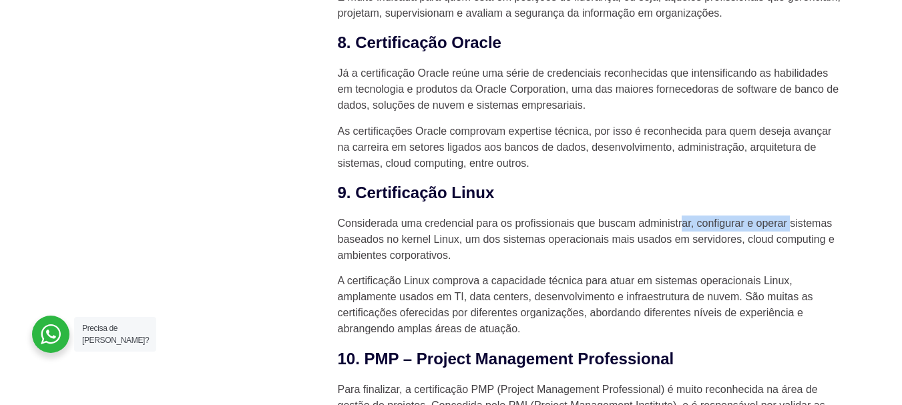  I want to click on div: Widget de chat, so click(782, 320).